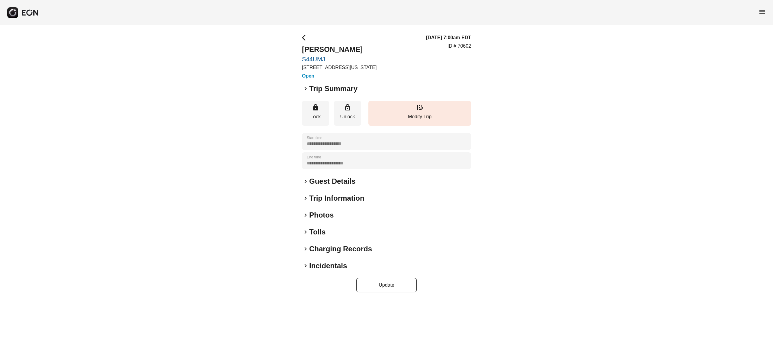  What do you see at coordinates (340, 249) in the screenshot?
I see `h2: Charging Records` at bounding box center [340, 249].